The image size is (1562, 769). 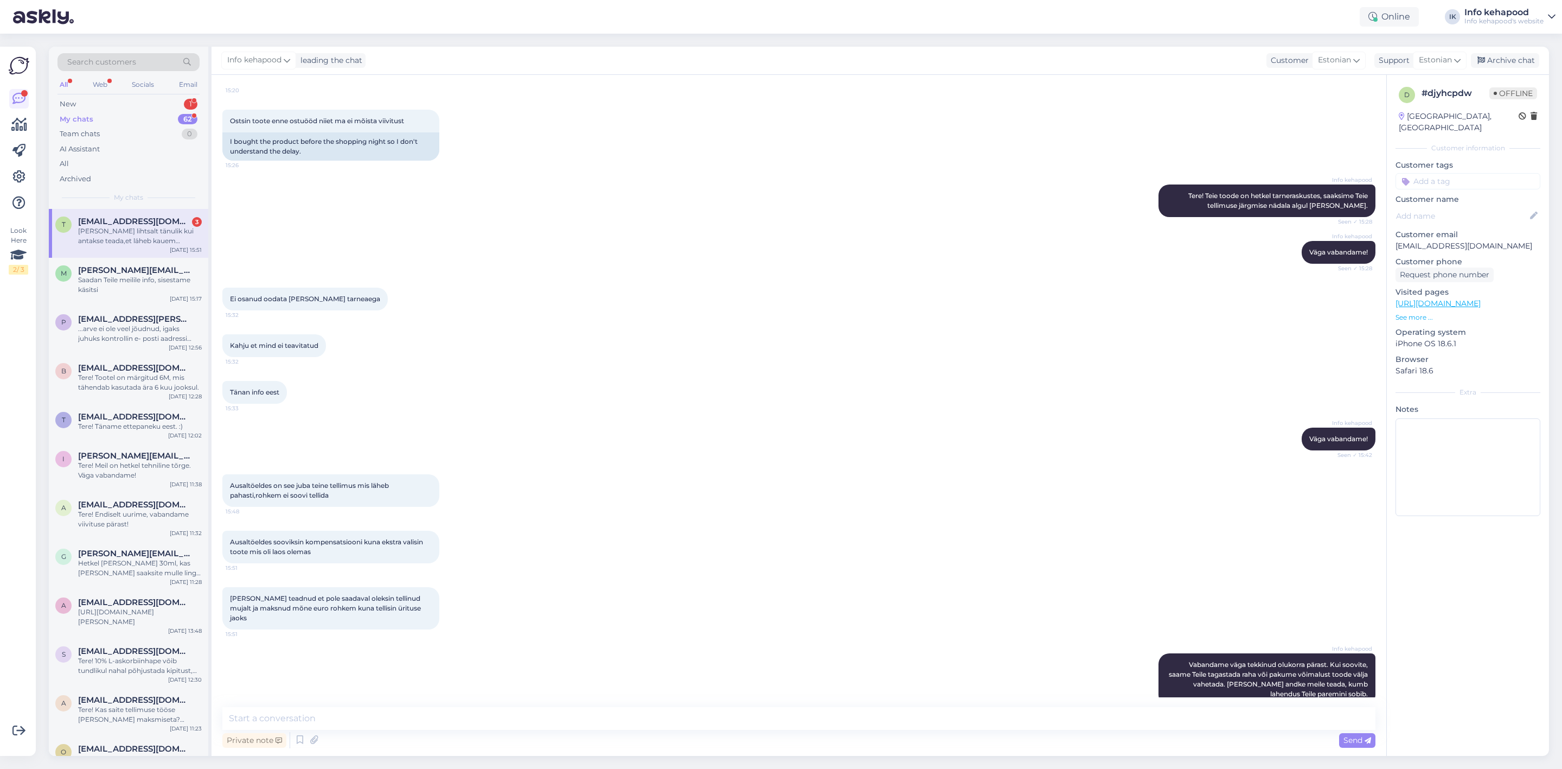 What do you see at coordinates (1504, 21) in the screenshot?
I see `div: Info kehapood's website` at bounding box center [1504, 21].